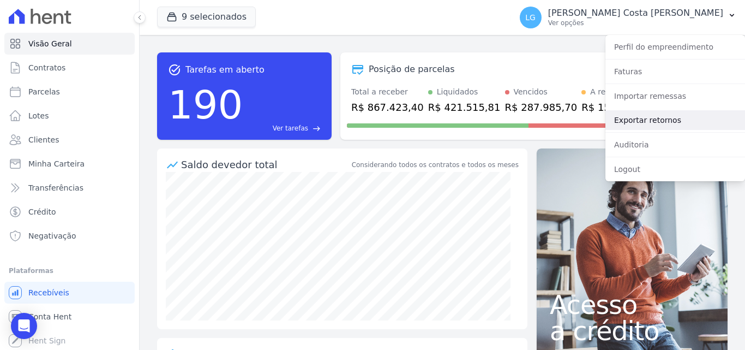  Describe the element at coordinates (675, 96) in the screenshot. I see `a: Importar remessas` at that location.